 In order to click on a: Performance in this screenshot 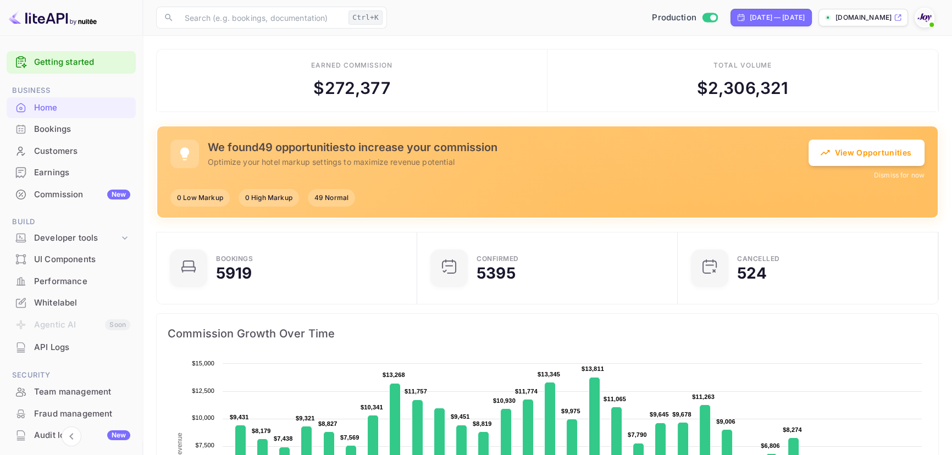, I will do `click(71, 281)`.